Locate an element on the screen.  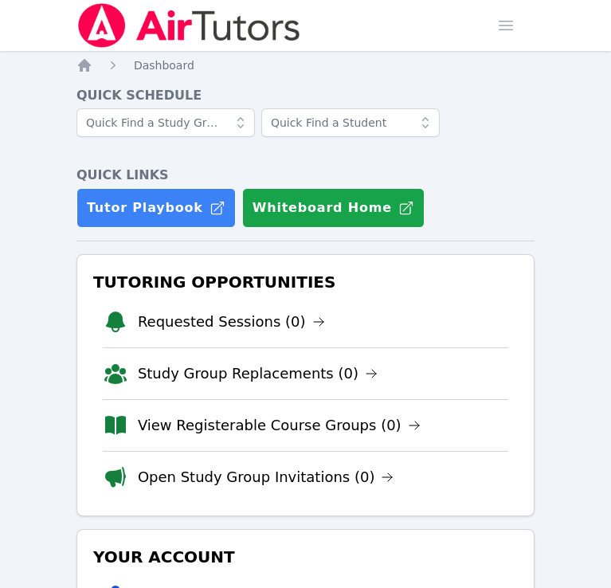
h4: Quick Schedule is located at coordinates (305, 96).